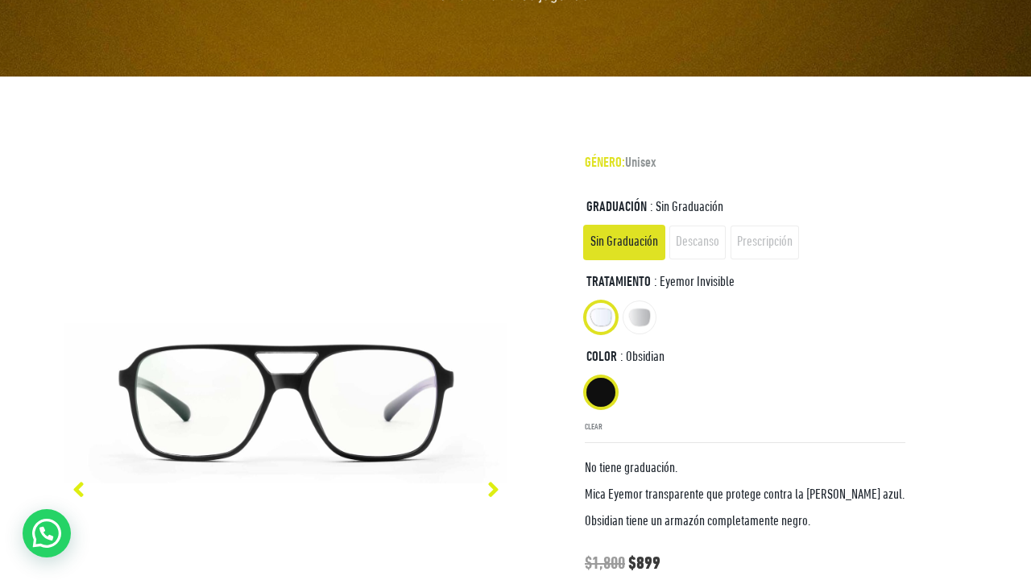  Describe the element at coordinates (745, 242) in the screenshot. I see `ul: Graduación` at that location.